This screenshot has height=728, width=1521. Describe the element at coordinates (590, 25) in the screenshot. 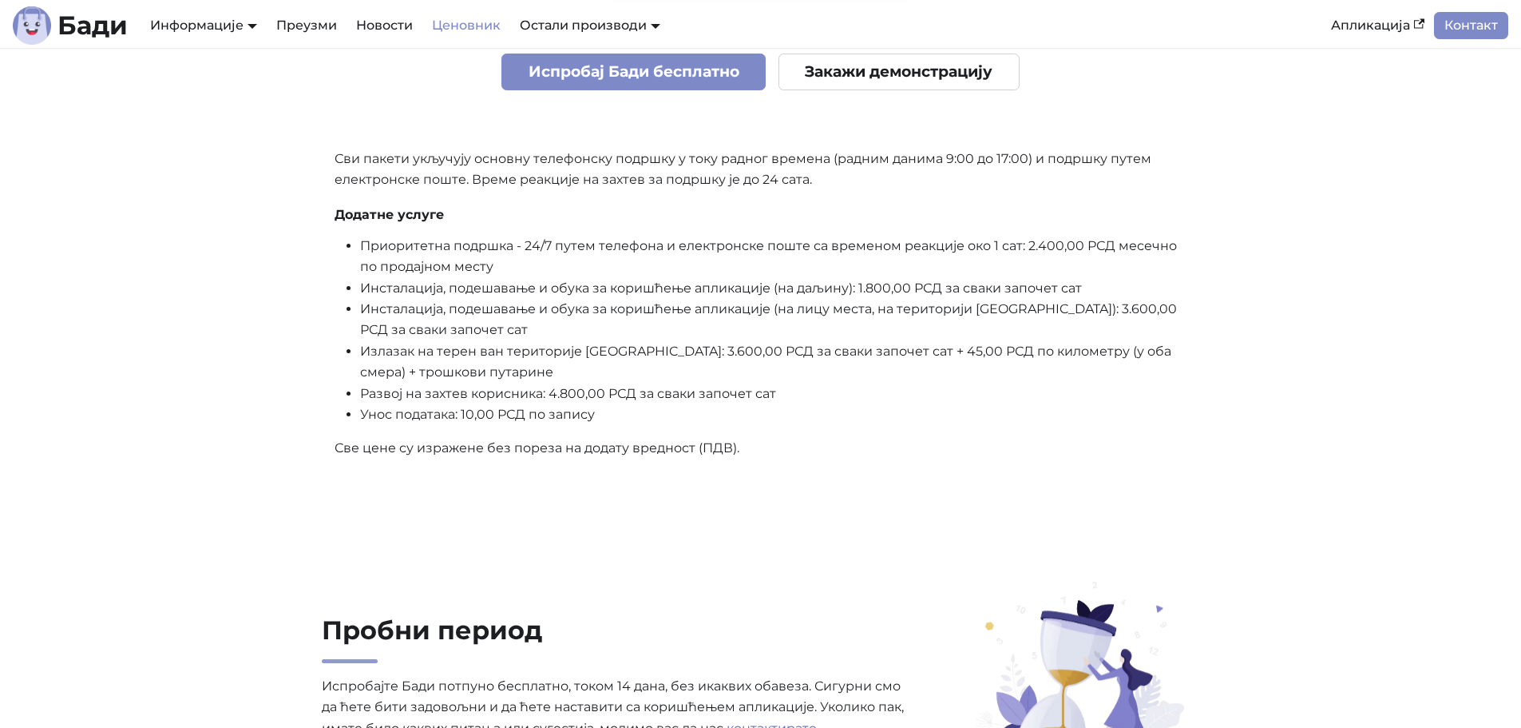

I see `a: Остали производи` at that location.